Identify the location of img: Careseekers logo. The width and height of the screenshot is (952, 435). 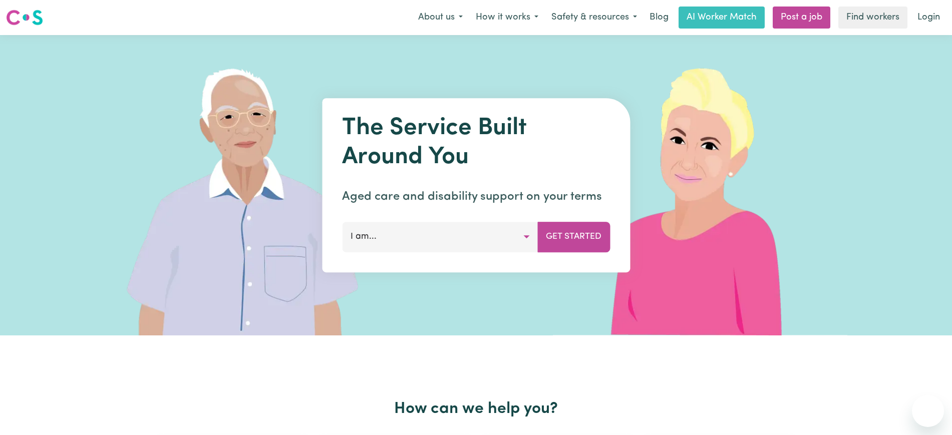
(25, 18).